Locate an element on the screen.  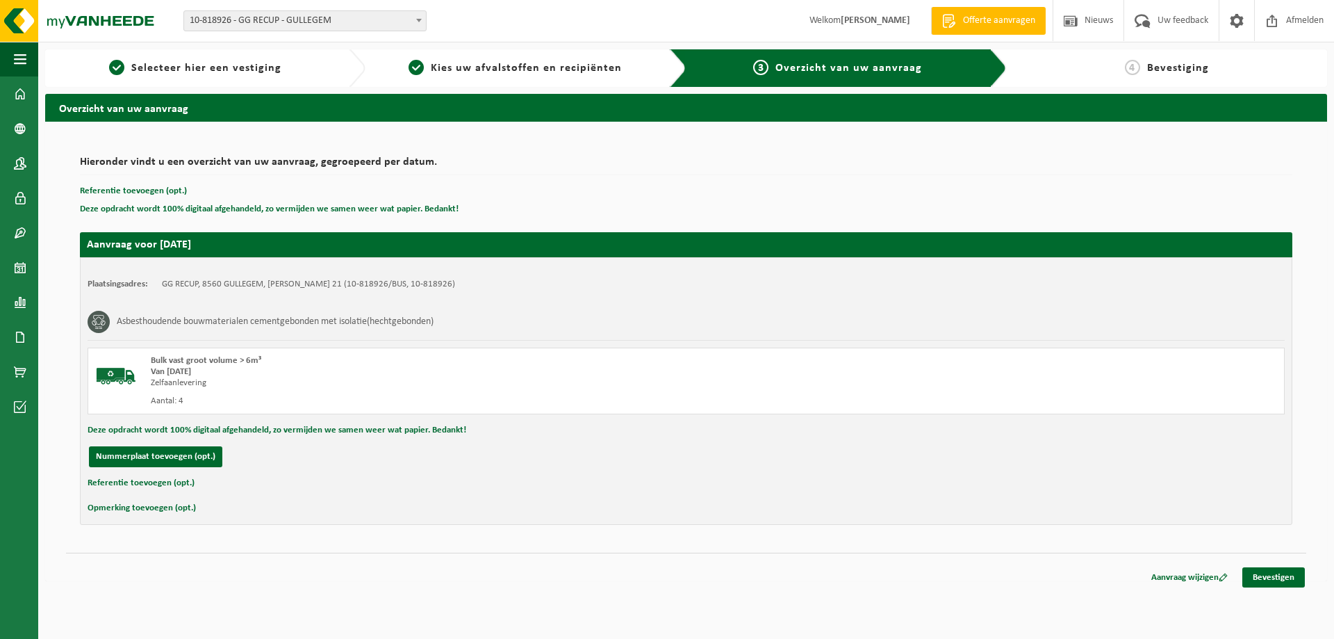
span: 2 is located at coordinates (416, 67).